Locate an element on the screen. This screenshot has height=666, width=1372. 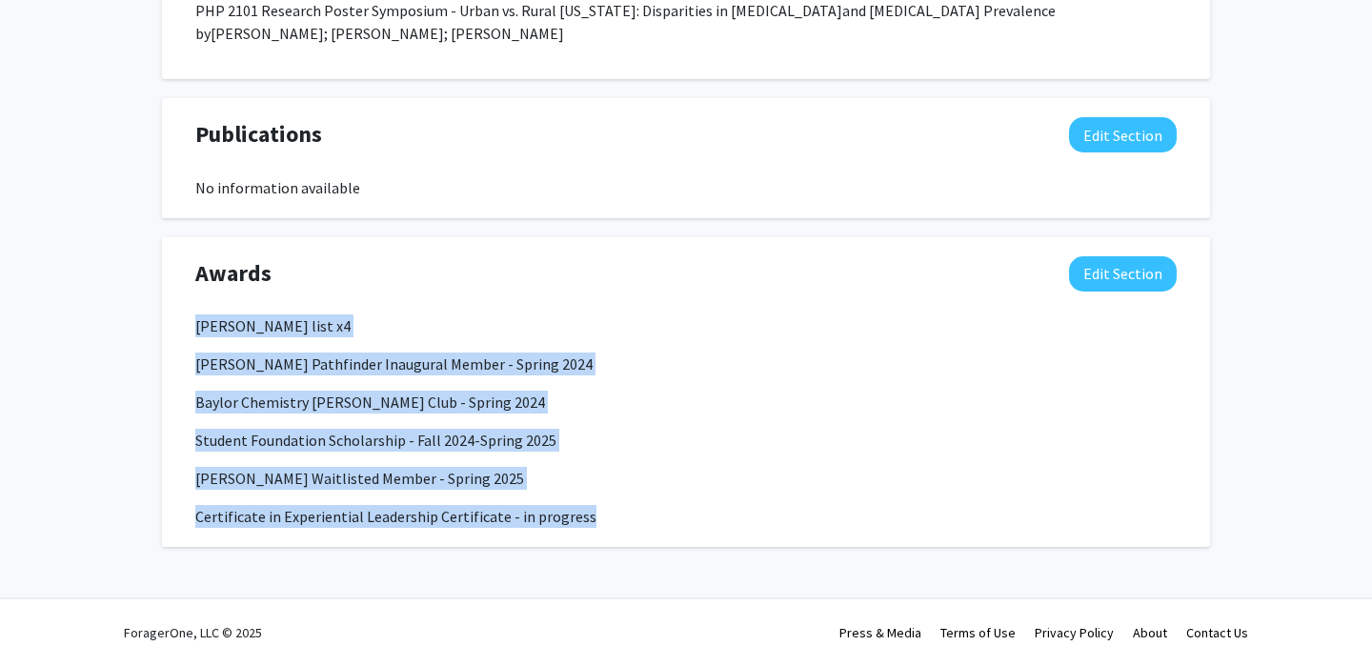
a: Terms of Use is located at coordinates (977, 633).